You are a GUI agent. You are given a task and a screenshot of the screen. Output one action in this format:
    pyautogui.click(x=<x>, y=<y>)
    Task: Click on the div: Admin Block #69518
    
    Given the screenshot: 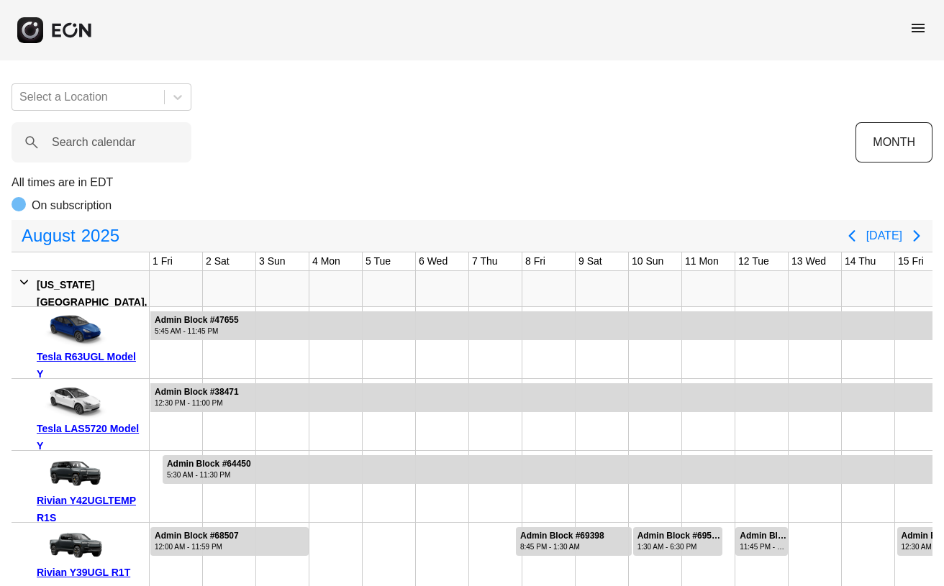 What is the action you would take?
    pyautogui.click(x=679, y=536)
    